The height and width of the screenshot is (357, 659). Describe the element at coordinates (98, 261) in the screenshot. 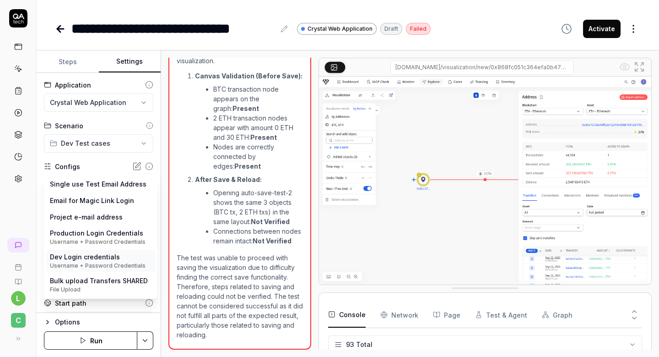

I see `div: Dev Login credentials` at that location.